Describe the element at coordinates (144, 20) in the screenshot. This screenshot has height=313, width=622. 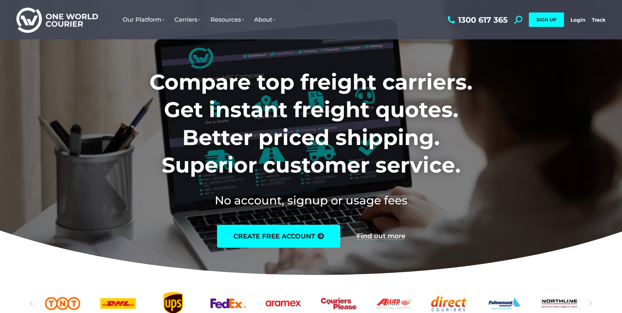
I see `a: Our Platform` at that location.